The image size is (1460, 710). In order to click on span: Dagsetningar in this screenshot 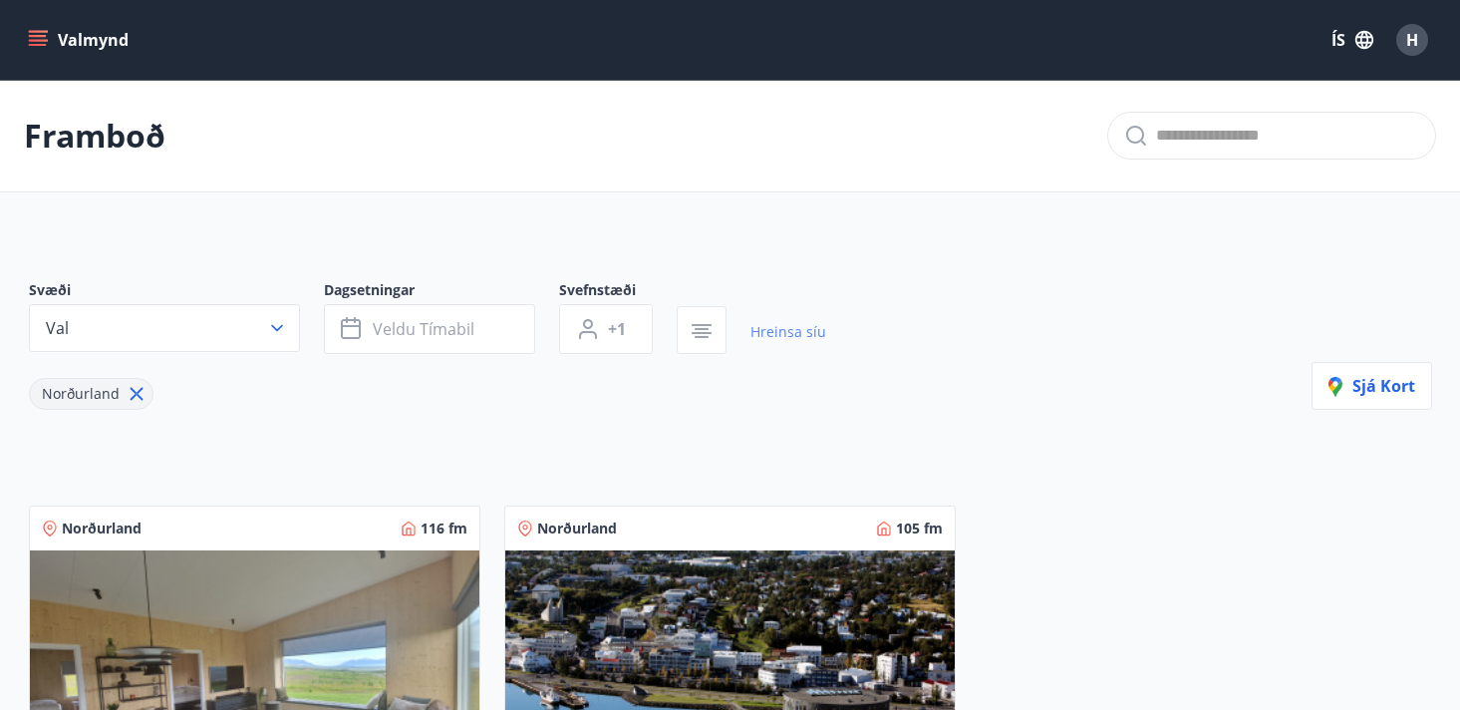, I will do `click(441, 292)`.